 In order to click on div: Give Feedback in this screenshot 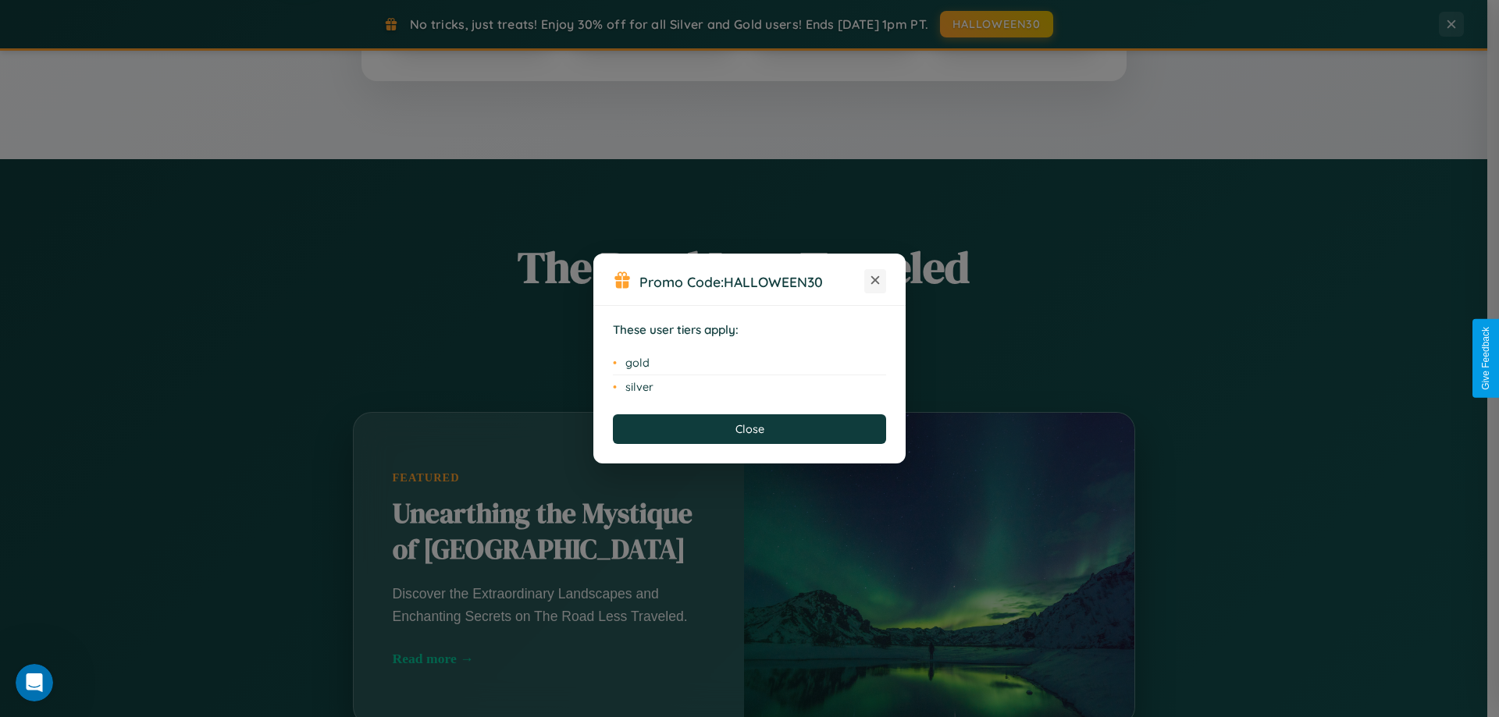, I will do `click(1485, 358)`.